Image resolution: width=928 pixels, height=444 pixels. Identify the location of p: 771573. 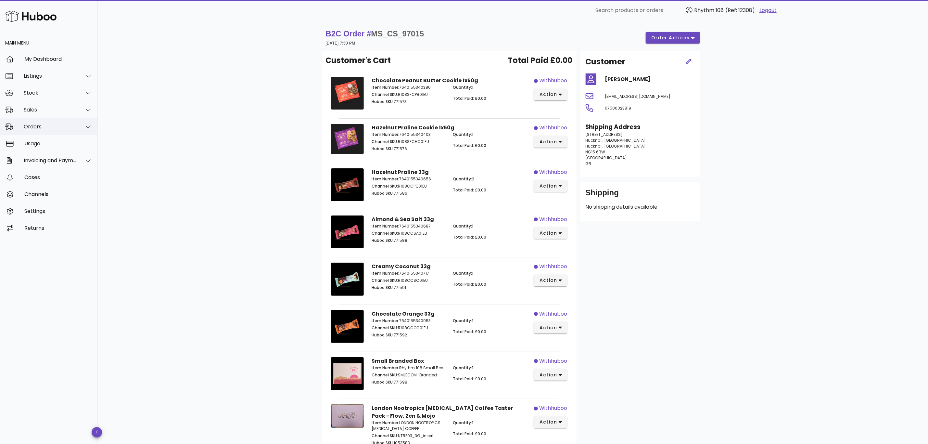
(408, 102).